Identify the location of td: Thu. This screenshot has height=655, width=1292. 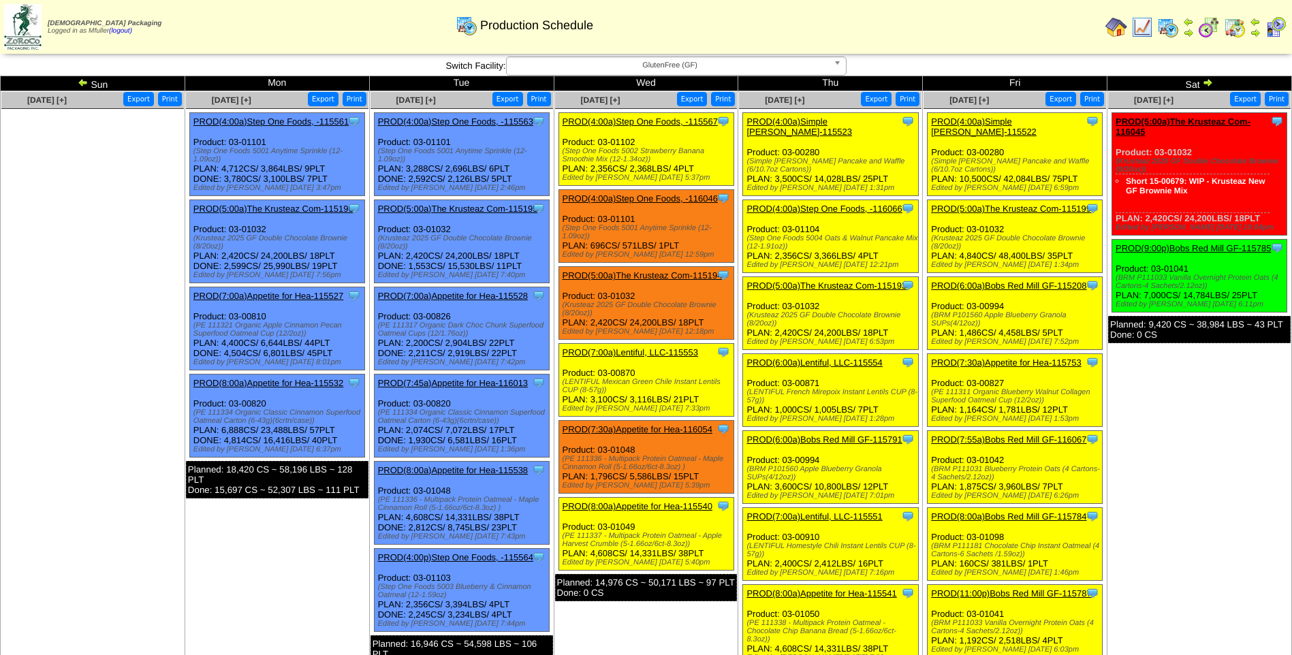
(830, 84).